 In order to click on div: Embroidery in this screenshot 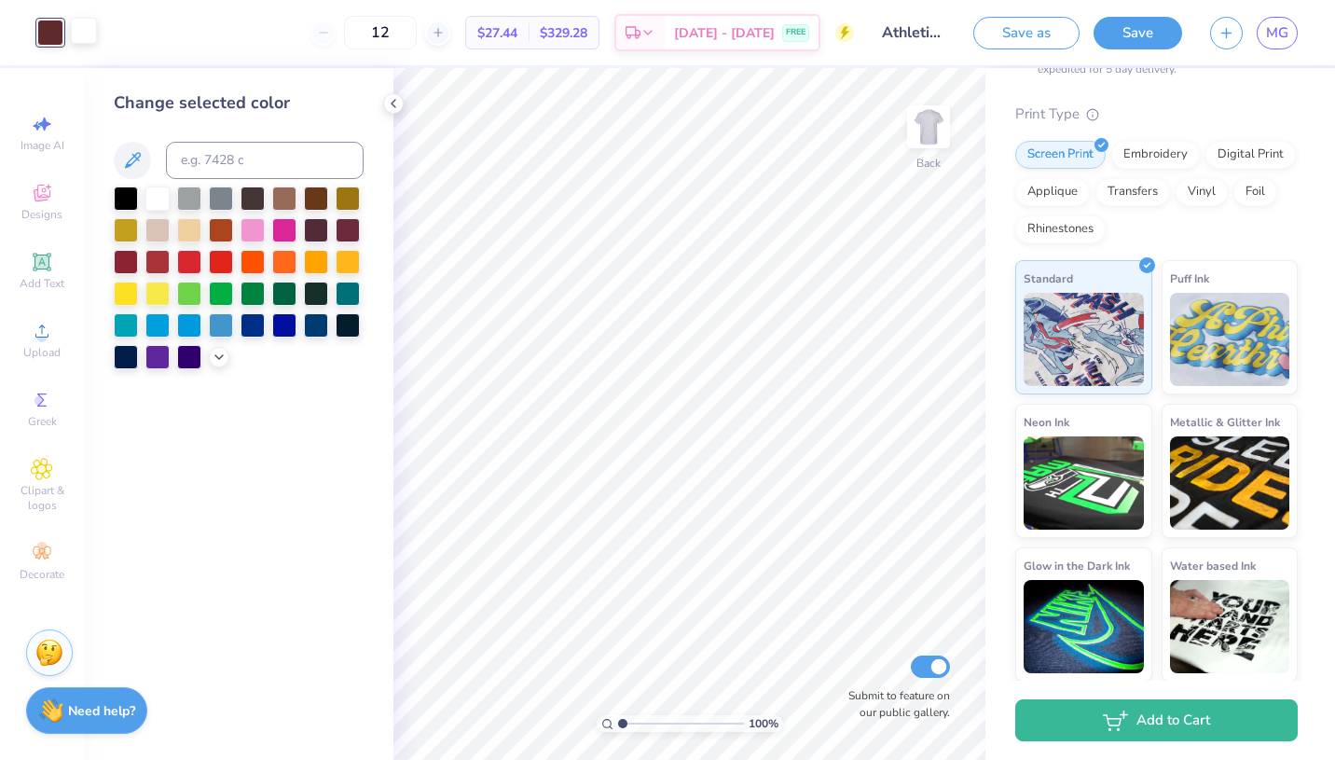, I will do `click(1155, 155)`.